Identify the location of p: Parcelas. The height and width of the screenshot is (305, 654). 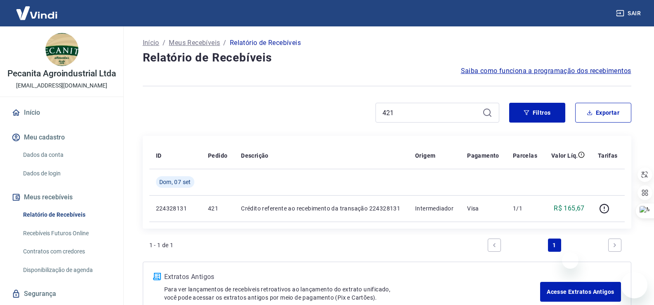
(525, 156).